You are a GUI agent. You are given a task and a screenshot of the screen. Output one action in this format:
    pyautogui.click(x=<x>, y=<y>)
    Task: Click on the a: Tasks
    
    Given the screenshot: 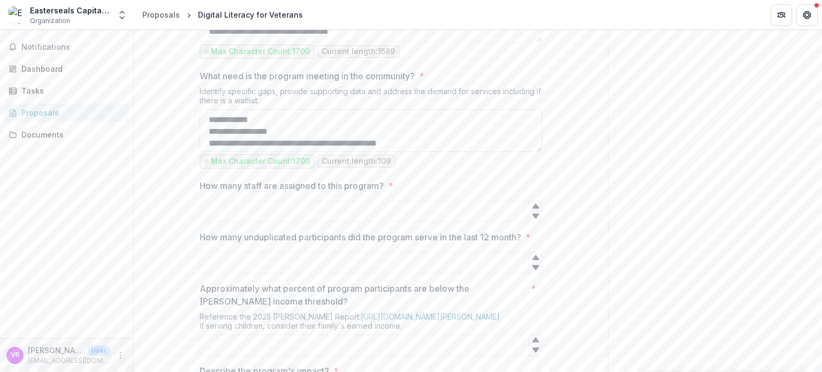 What is the action you would take?
    pyautogui.click(x=66, y=90)
    